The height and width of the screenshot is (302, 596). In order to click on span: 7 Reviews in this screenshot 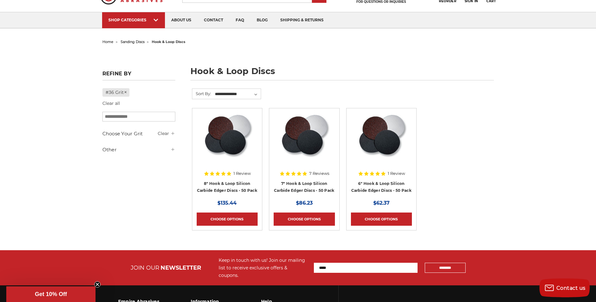, I will do `click(319, 173)`.